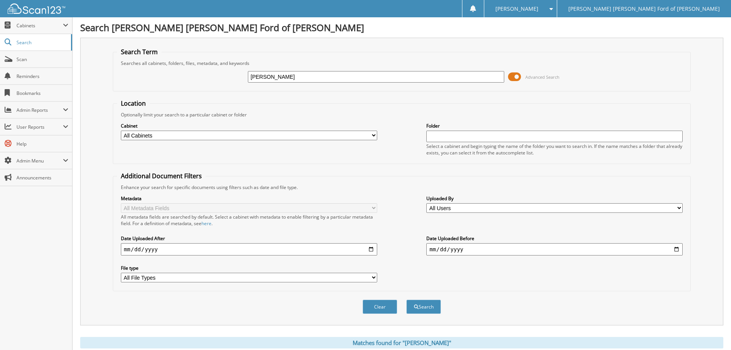  I want to click on span: Admin Menu, so click(40, 160).